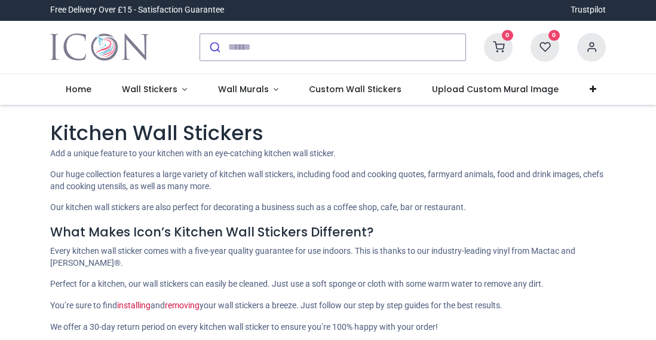  I want to click on span: Custom Wall Stickers, so click(355, 89).